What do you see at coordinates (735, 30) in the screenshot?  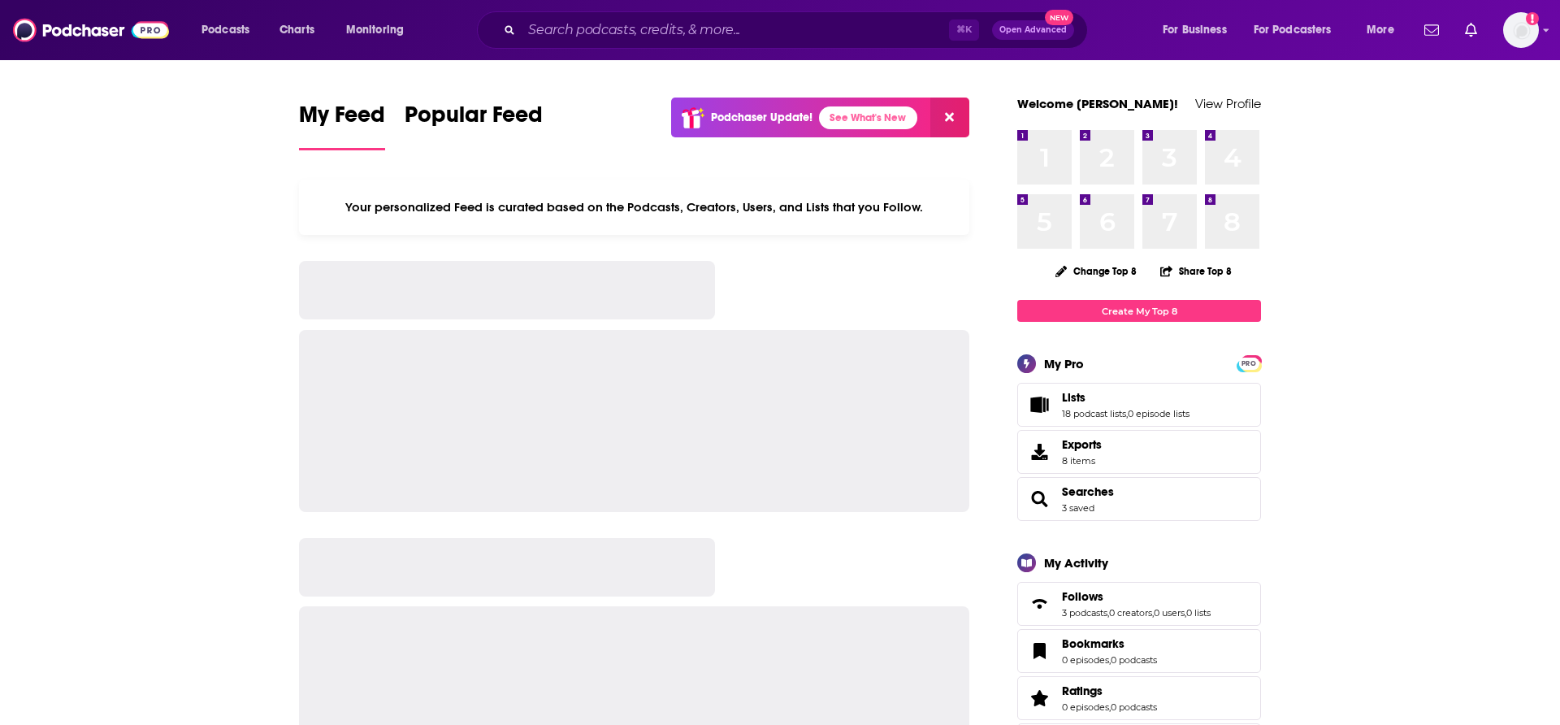 I see `input: Search podcasts, credits, & more...` at bounding box center [735, 30].